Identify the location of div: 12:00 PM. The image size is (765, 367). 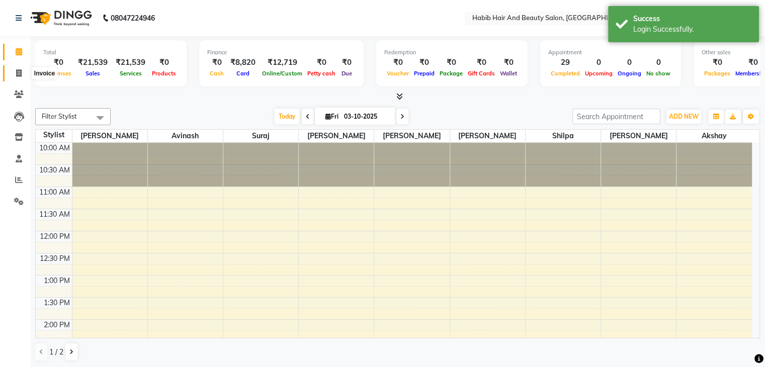
(55, 236).